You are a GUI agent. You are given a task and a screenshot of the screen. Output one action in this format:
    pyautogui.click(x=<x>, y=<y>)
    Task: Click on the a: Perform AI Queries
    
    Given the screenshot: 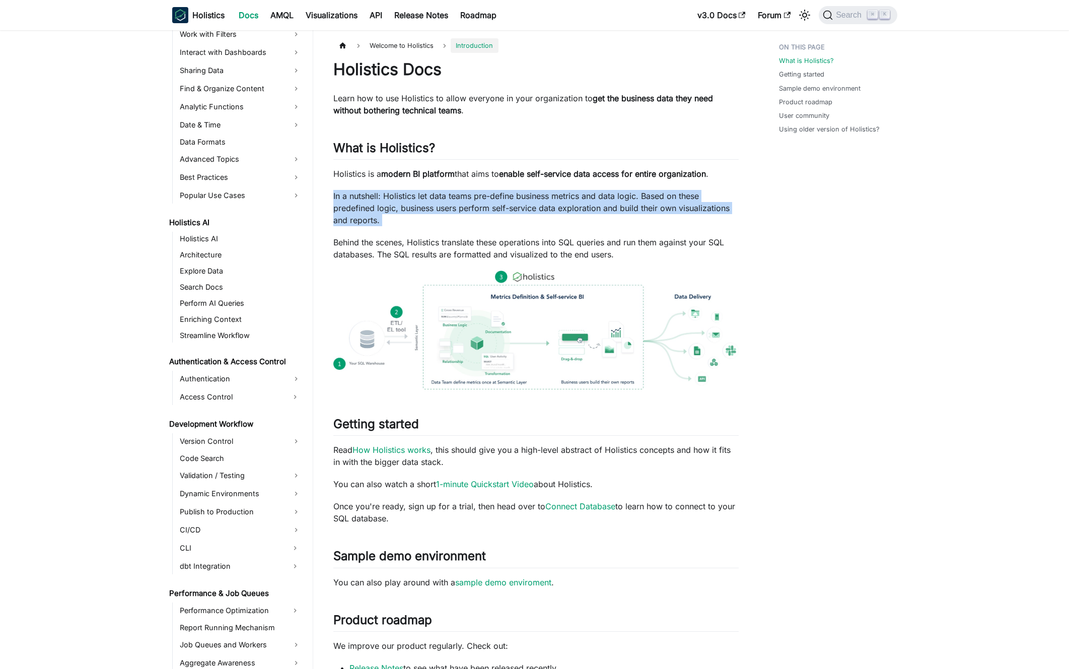 What is the action you would take?
    pyautogui.click(x=240, y=303)
    